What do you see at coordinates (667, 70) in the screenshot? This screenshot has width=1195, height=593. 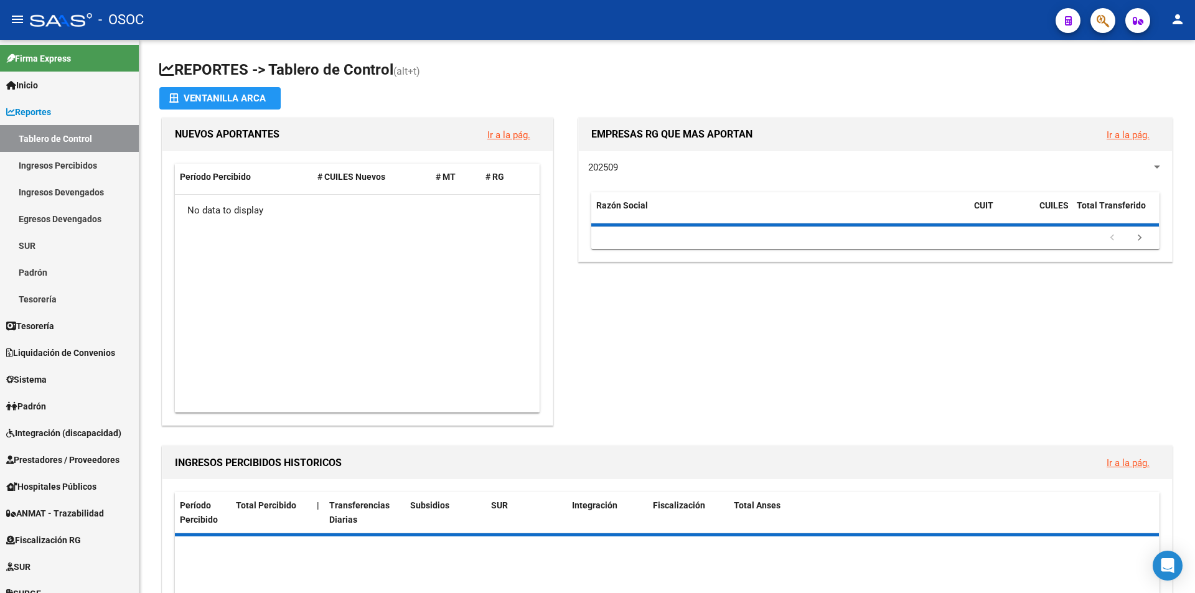 I see `h1: REPORTES -> Tablero de Control` at bounding box center [667, 70].